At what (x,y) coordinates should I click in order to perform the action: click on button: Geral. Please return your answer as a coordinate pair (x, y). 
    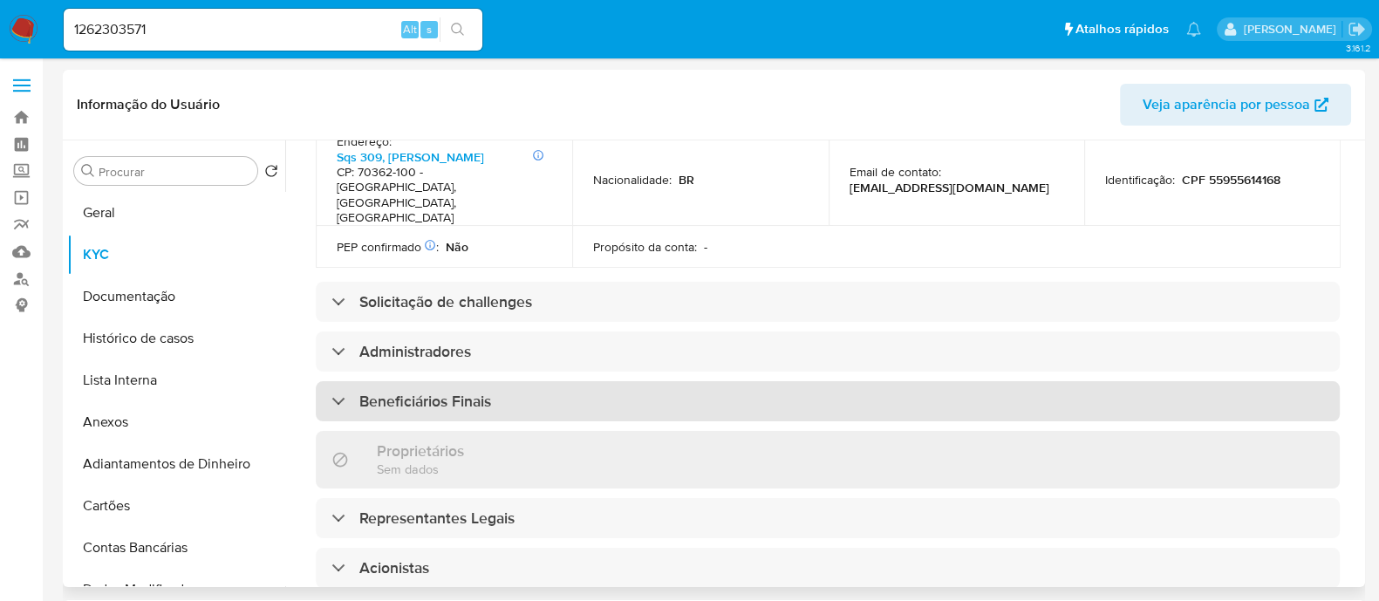
    Looking at the image, I should click on (176, 213).